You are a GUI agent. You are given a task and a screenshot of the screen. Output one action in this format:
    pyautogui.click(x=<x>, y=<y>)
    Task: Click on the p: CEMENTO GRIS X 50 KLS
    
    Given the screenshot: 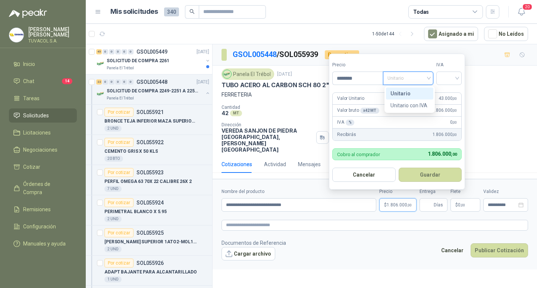 What is the action you would take?
    pyautogui.click(x=131, y=152)
    